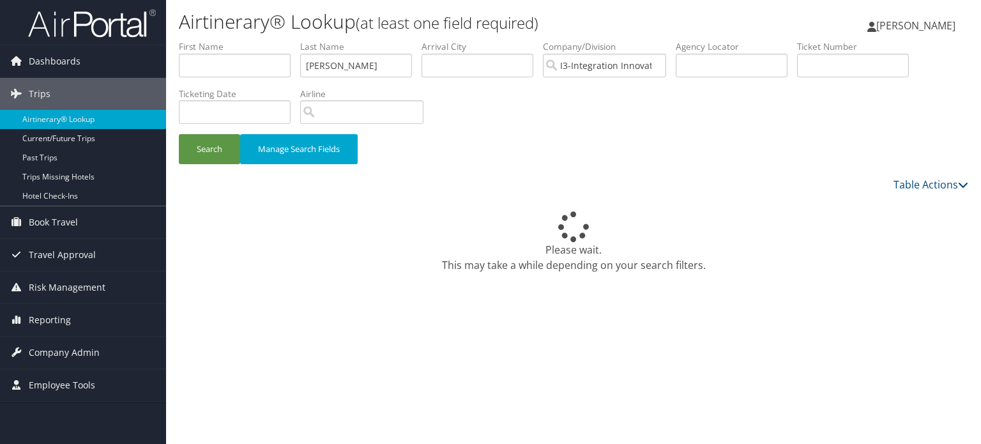 The image size is (981, 444). I want to click on span: Dashboards, so click(54, 61).